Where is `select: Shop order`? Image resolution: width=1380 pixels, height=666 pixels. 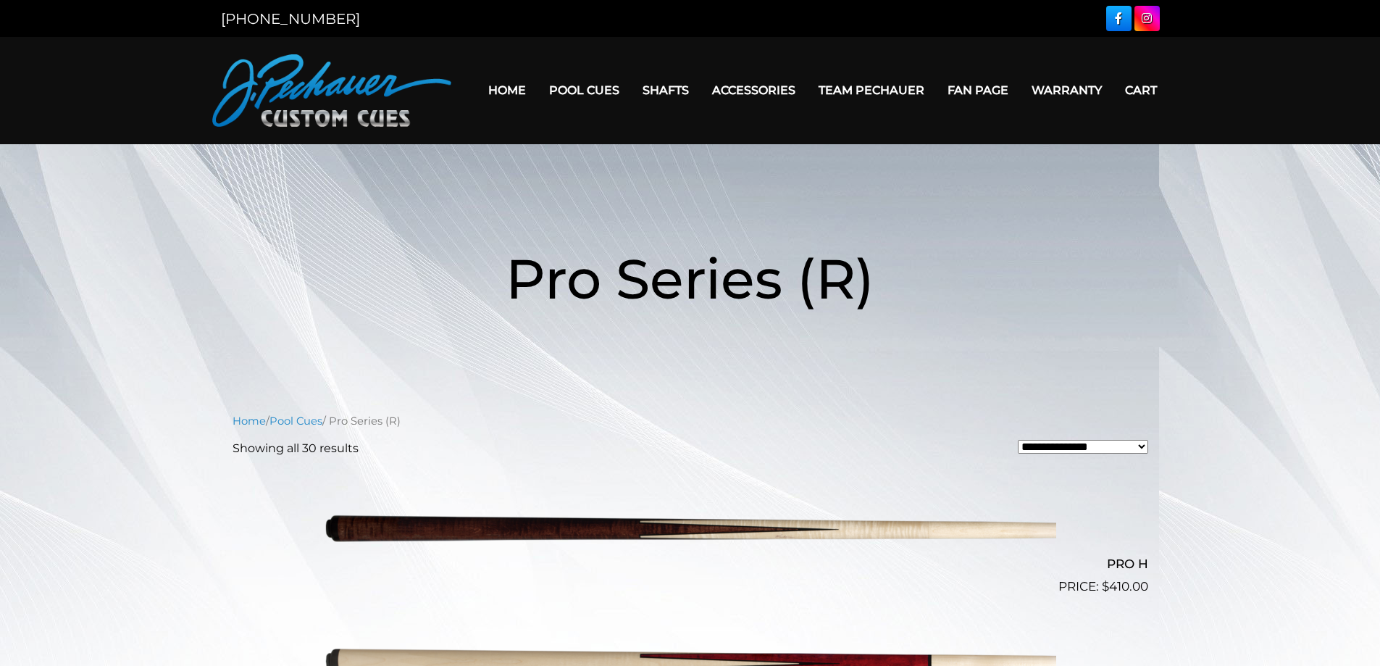
select: Shop order is located at coordinates (1083, 446).